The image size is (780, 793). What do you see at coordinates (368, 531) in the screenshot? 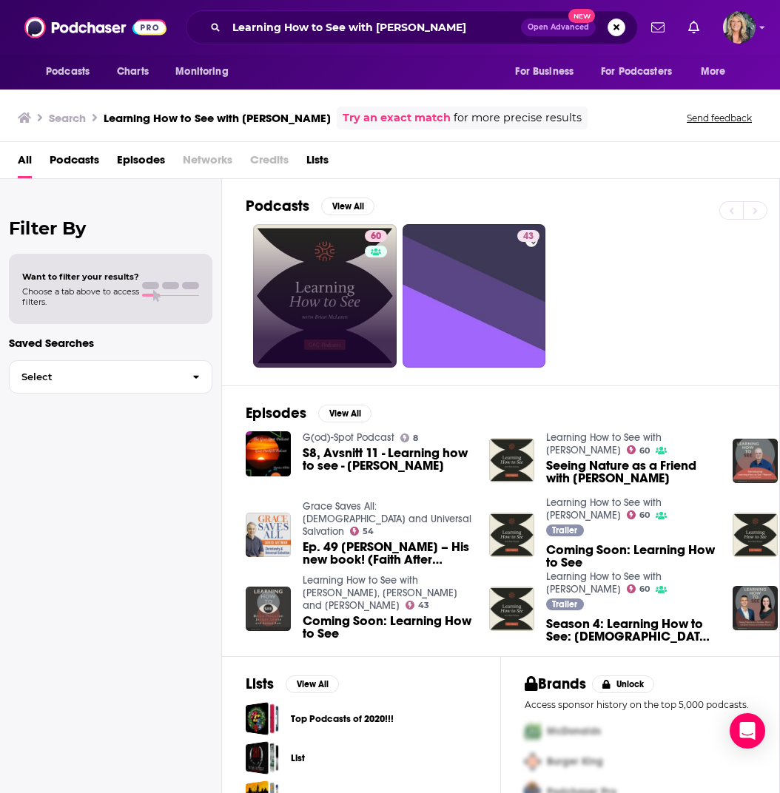
I see `span: 54` at bounding box center [368, 531].